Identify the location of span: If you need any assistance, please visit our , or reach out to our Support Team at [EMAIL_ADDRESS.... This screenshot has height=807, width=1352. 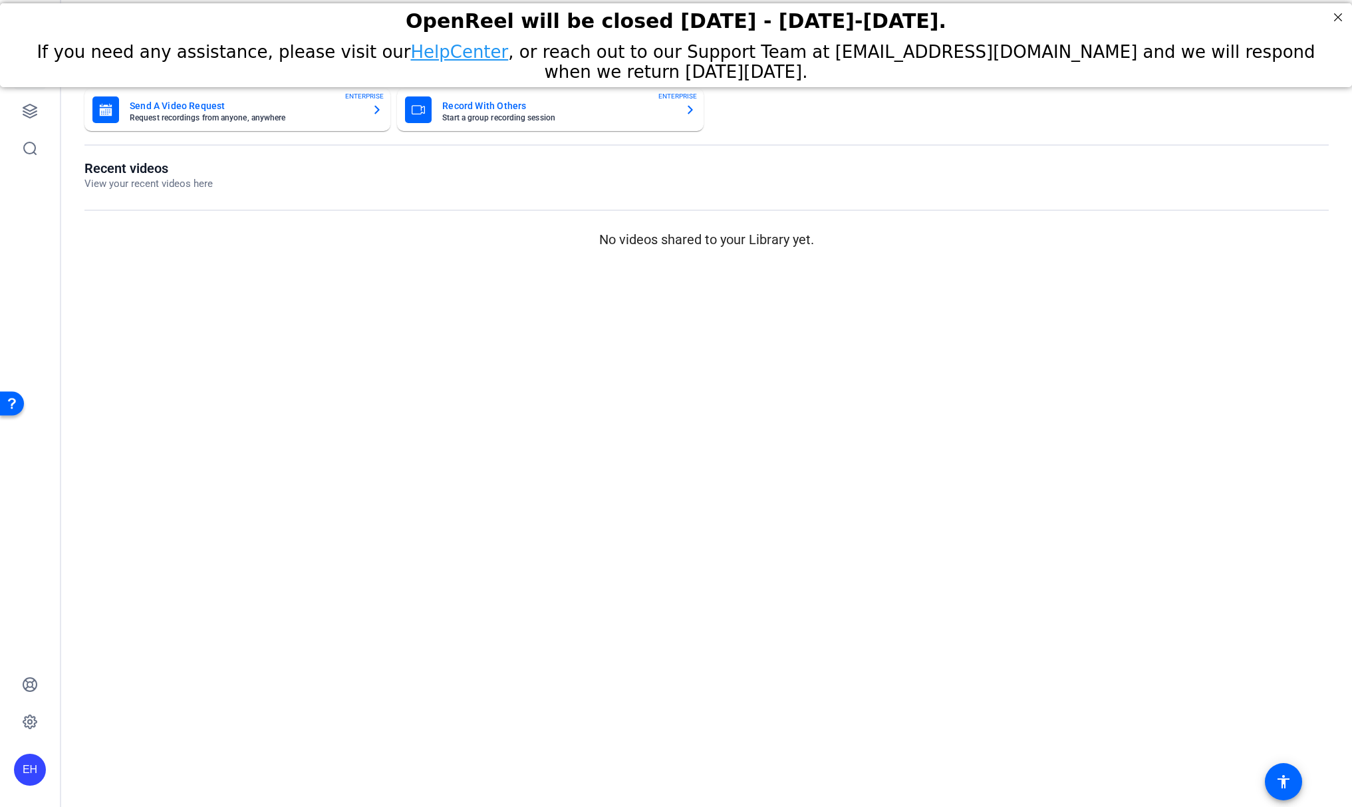
(676, 59).